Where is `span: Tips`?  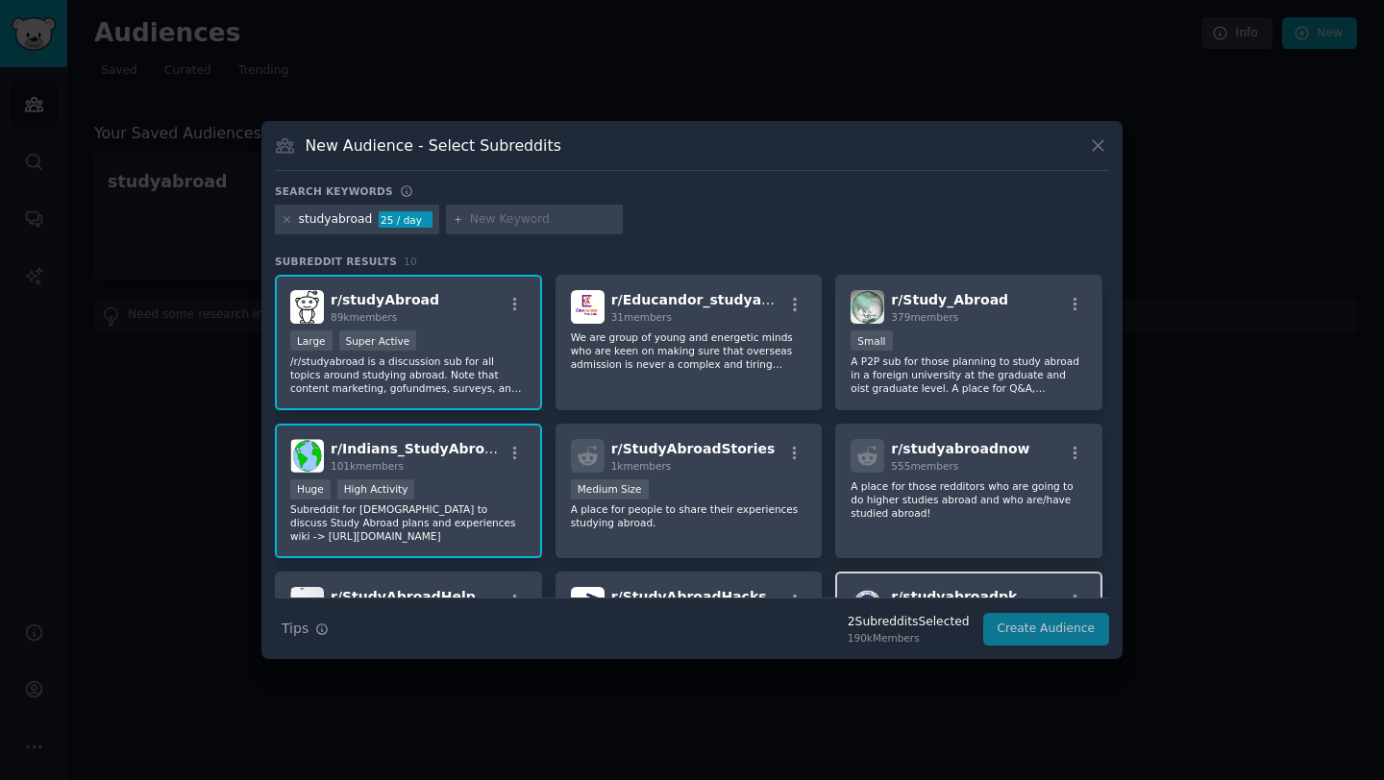
span: Tips is located at coordinates (295, 629).